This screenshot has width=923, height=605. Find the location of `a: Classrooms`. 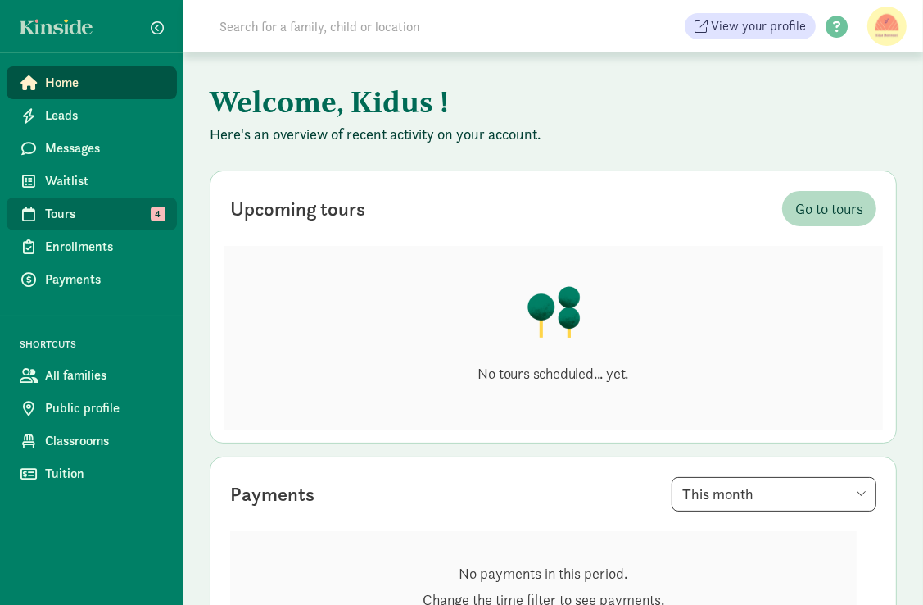

a: Classrooms is located at coordinates (92, 441).